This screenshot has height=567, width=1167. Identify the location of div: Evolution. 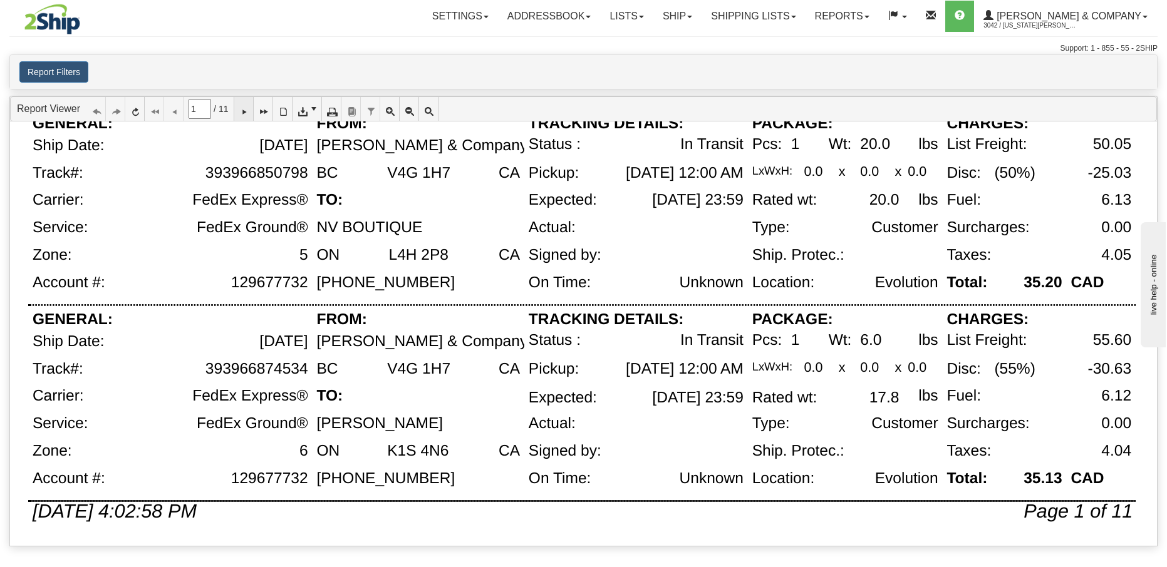
(906, 283).